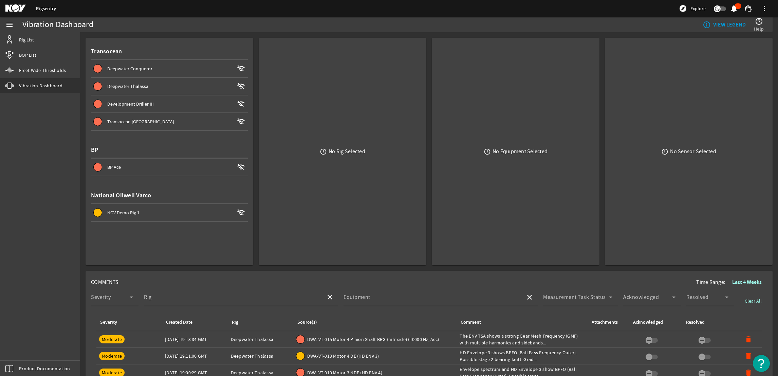 The image size is (778, 376). Describe the element at coordinates (357, 297) in the screenshot. I see `mat-label: Equipment` at that location.